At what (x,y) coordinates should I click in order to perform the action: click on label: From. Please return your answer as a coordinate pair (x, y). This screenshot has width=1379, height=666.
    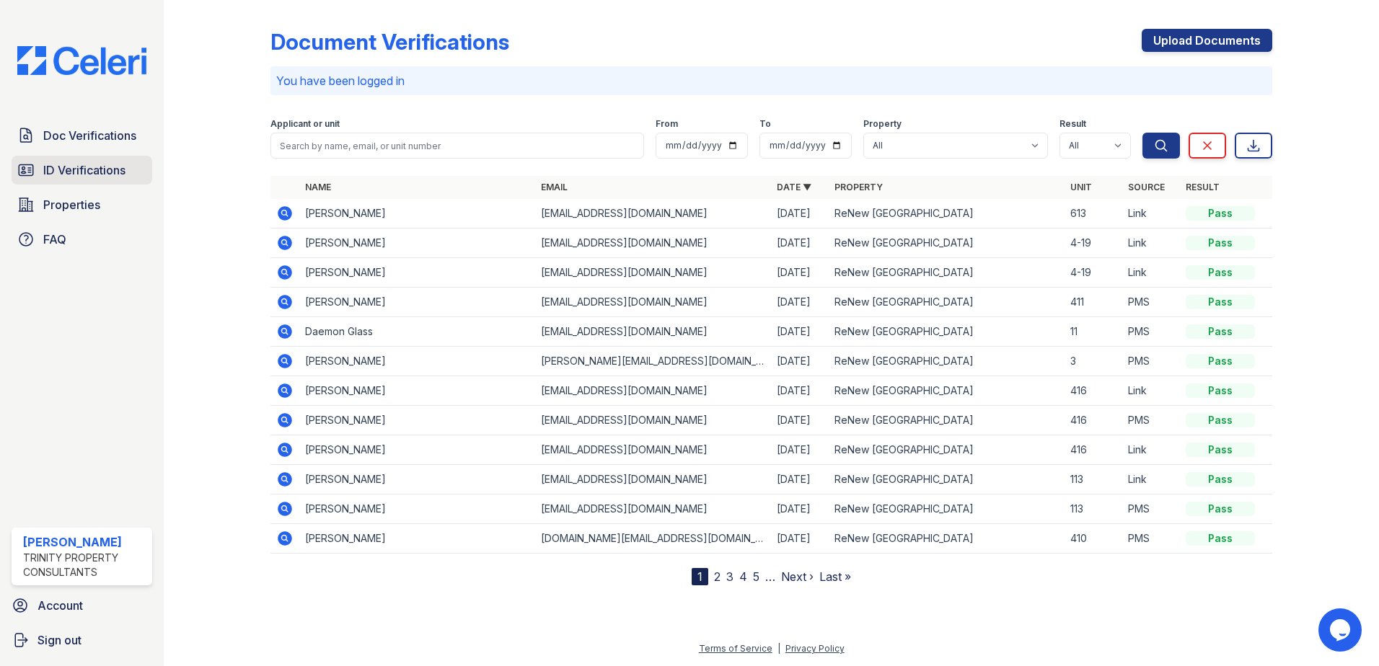
    Looking at the image, I should click on (666, 124).